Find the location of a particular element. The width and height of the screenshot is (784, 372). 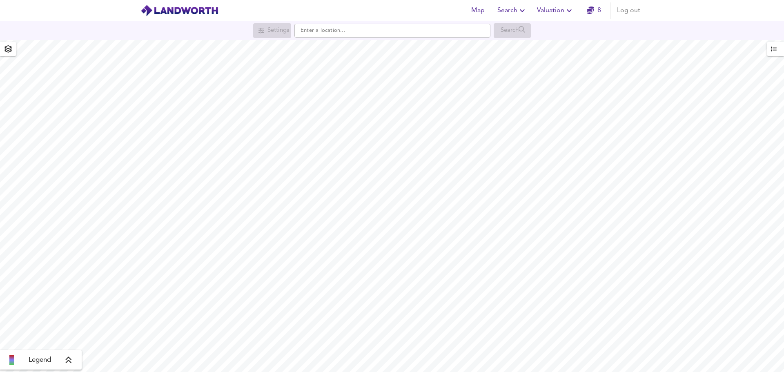

span: Search is located at coordinates (512, 11).